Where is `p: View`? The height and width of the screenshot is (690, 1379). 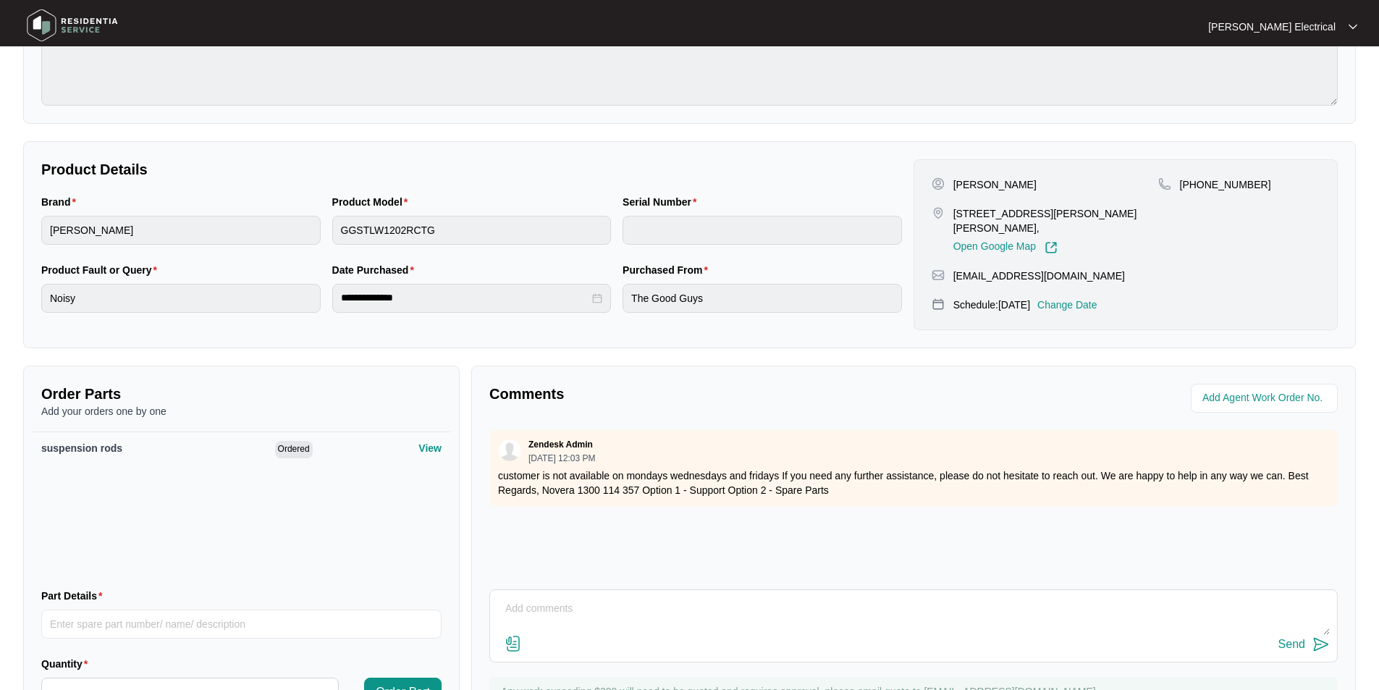 p: View is located at coordinates (430, 448).